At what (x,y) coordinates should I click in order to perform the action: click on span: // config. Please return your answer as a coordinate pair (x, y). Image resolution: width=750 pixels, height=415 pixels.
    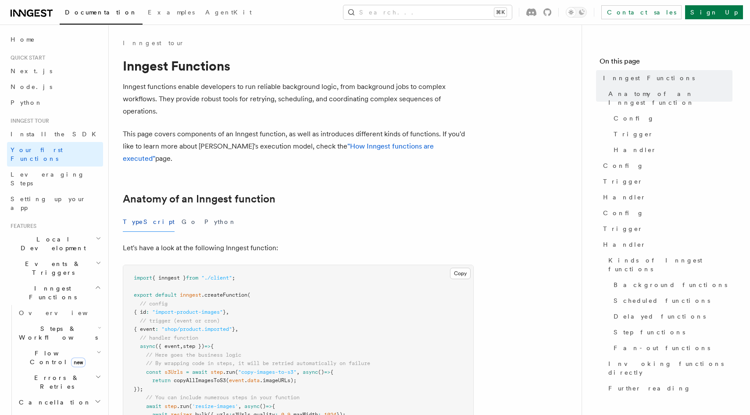
    Looking at the image, I should click on (154, 304).